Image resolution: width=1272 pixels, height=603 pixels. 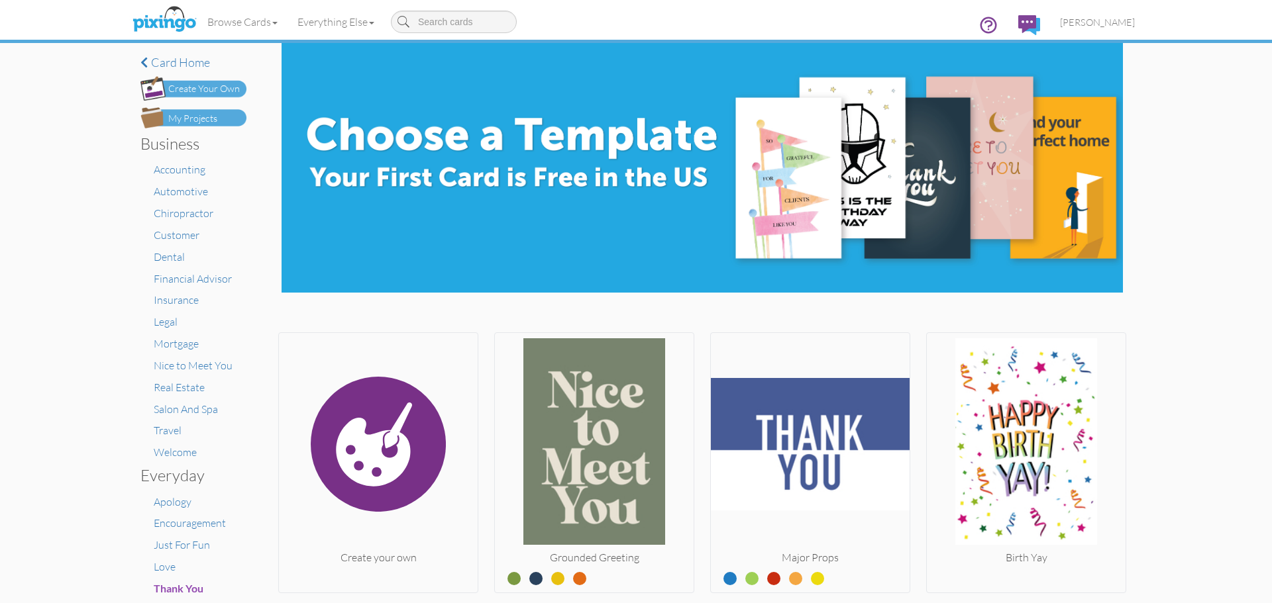 I want to click on span: Dental, so click(x=169, y=257).